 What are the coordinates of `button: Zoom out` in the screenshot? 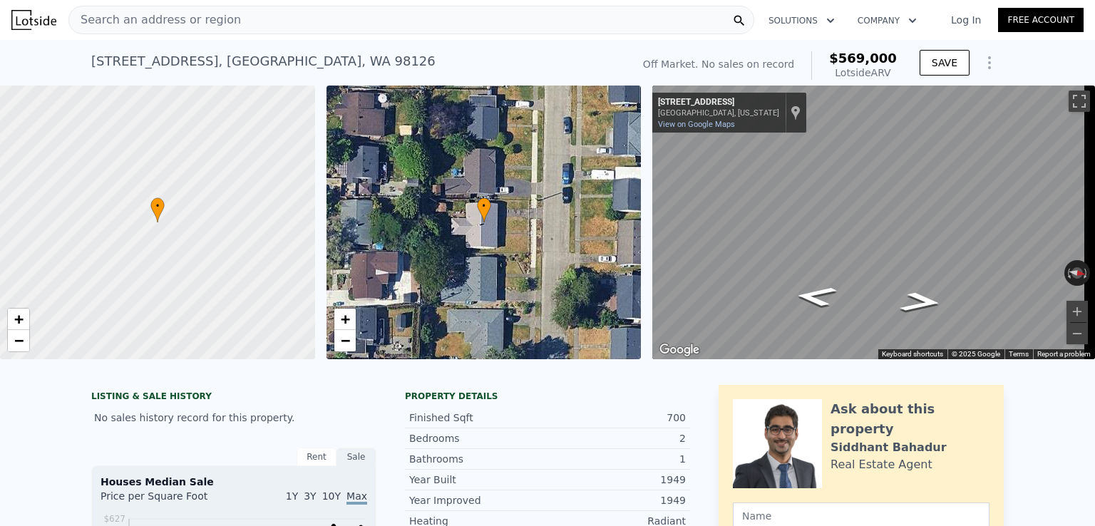 It's located at (1078, 334).